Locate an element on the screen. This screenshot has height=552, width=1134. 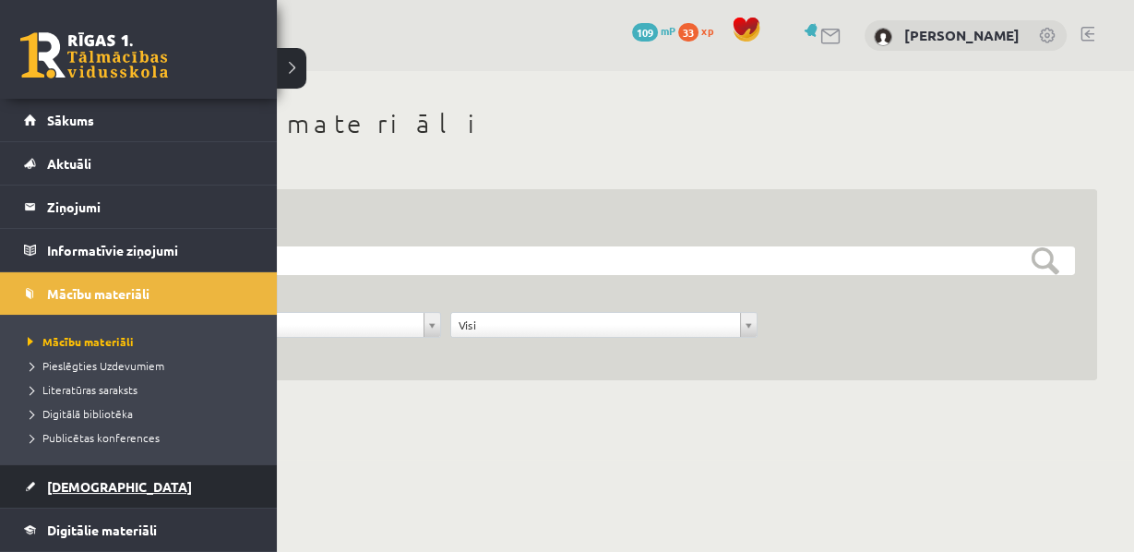
a: Jebkuram priekšmetam is located at coordinates (287, 325).